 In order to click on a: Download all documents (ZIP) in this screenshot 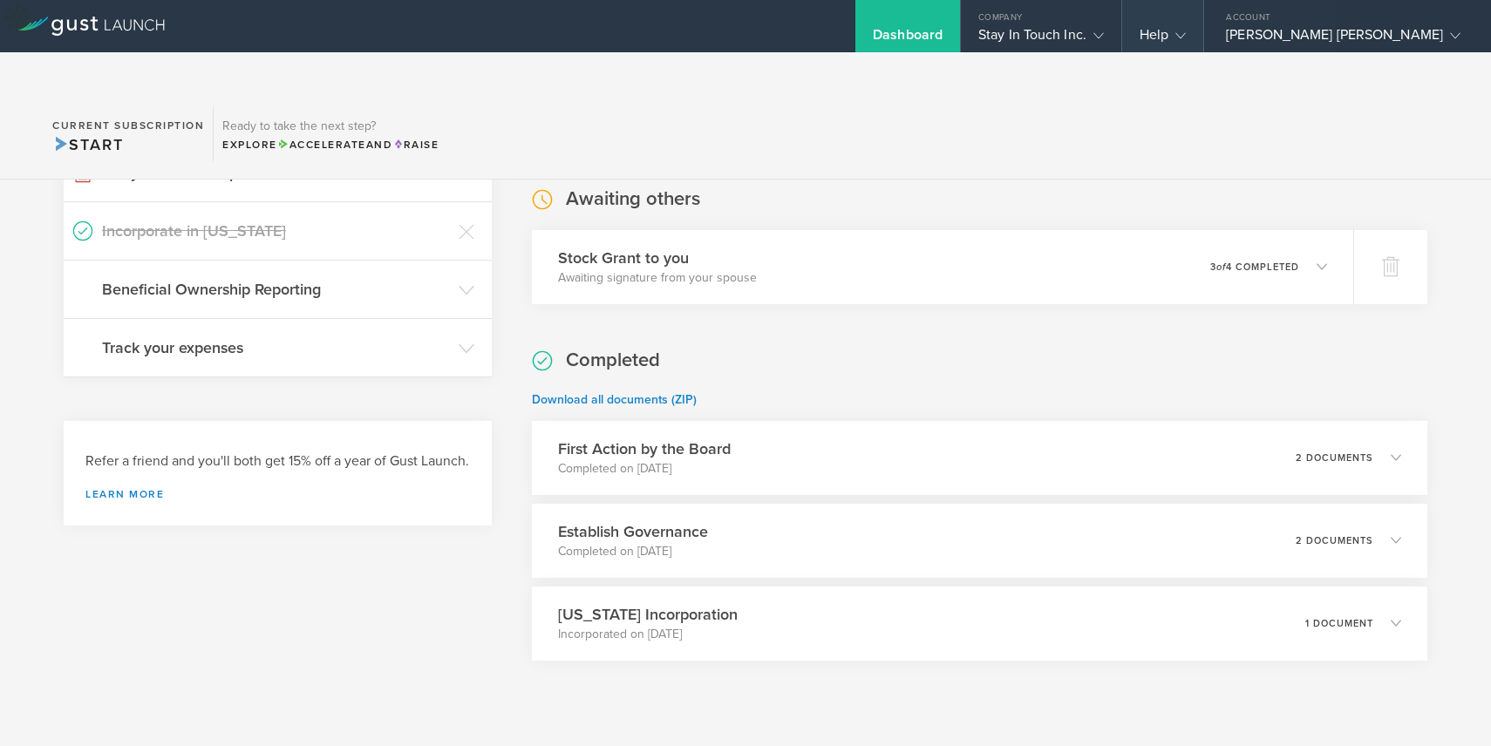, I will do `click(614, 399)`.